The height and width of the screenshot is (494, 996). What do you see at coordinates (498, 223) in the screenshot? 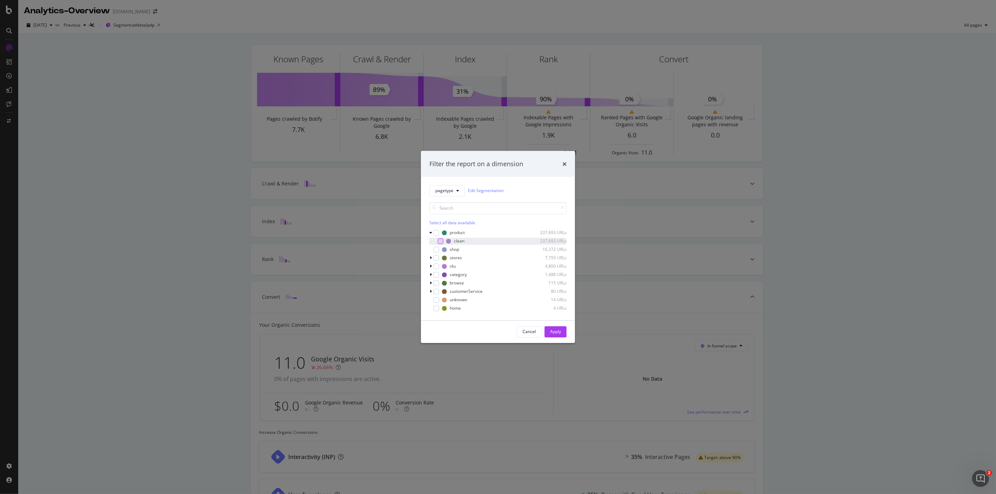
I see `div: Select all data available` at bounding box center [498, 223].